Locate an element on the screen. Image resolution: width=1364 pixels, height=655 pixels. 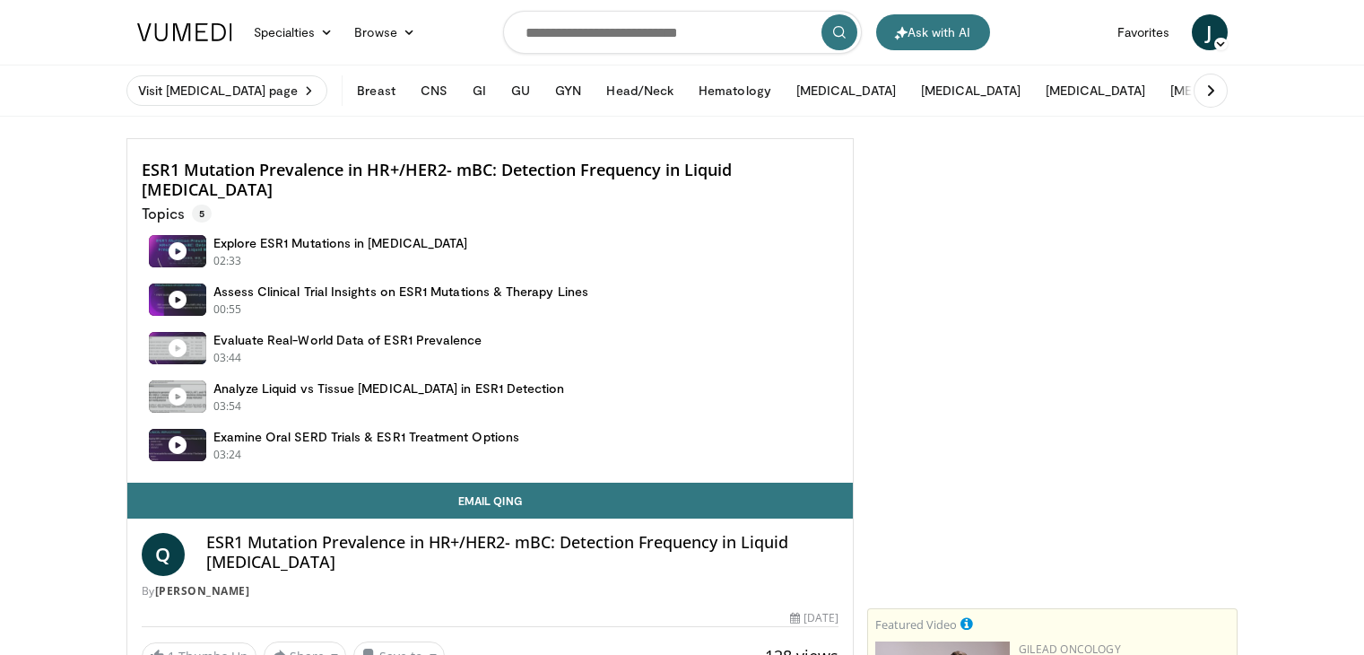
img: VuMedi Logo is located at coordinates (185, 32).